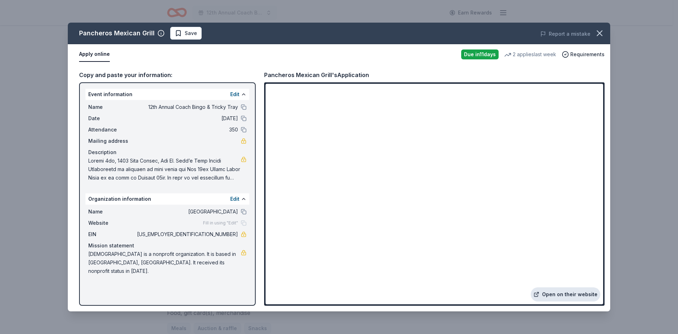 Image resolution: width=678 pixels, height=334 pixels. I want to click on span: Fill in using "Edit", so click(220, 223).